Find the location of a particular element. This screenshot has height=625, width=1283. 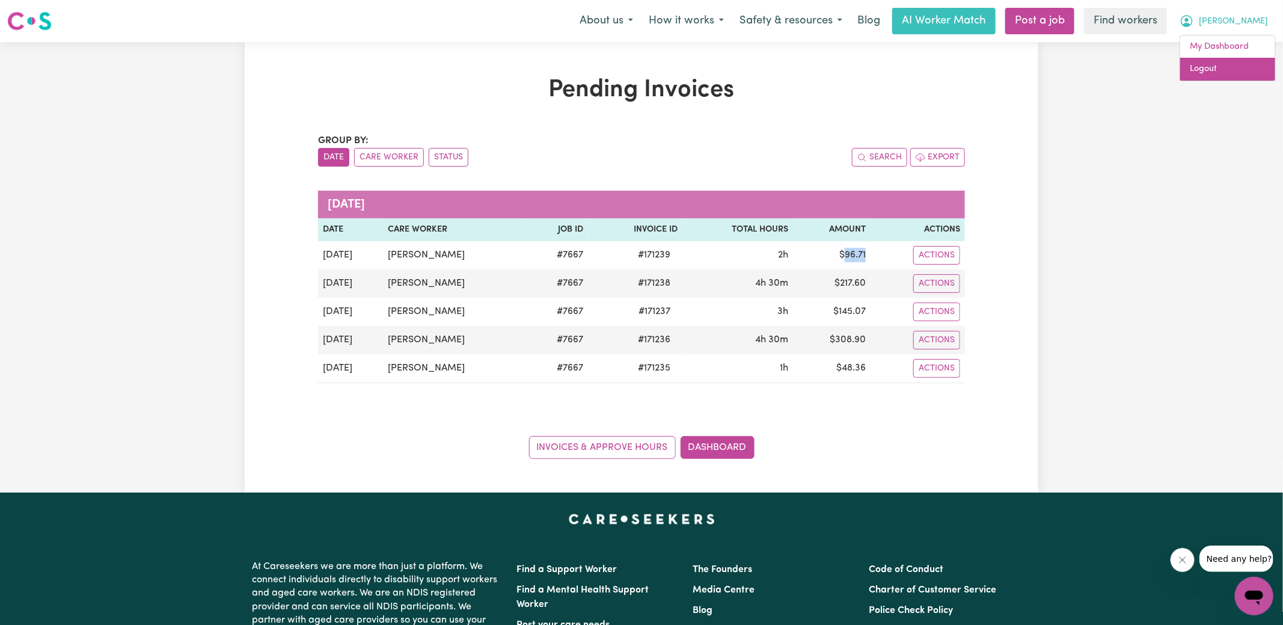

th: Actions is located at coordinates (917, 230).